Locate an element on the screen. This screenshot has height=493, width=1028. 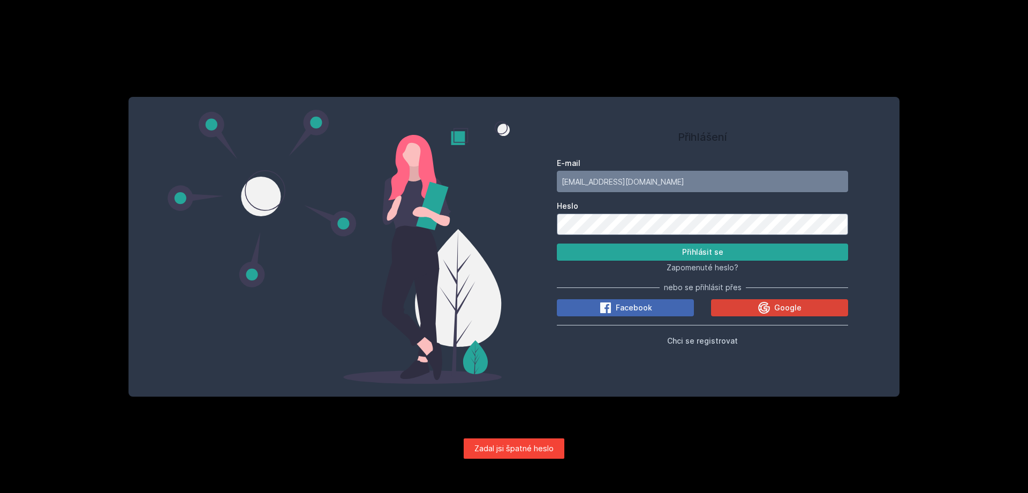
button: Chci se registrovat is located at coordinates (703, 341).